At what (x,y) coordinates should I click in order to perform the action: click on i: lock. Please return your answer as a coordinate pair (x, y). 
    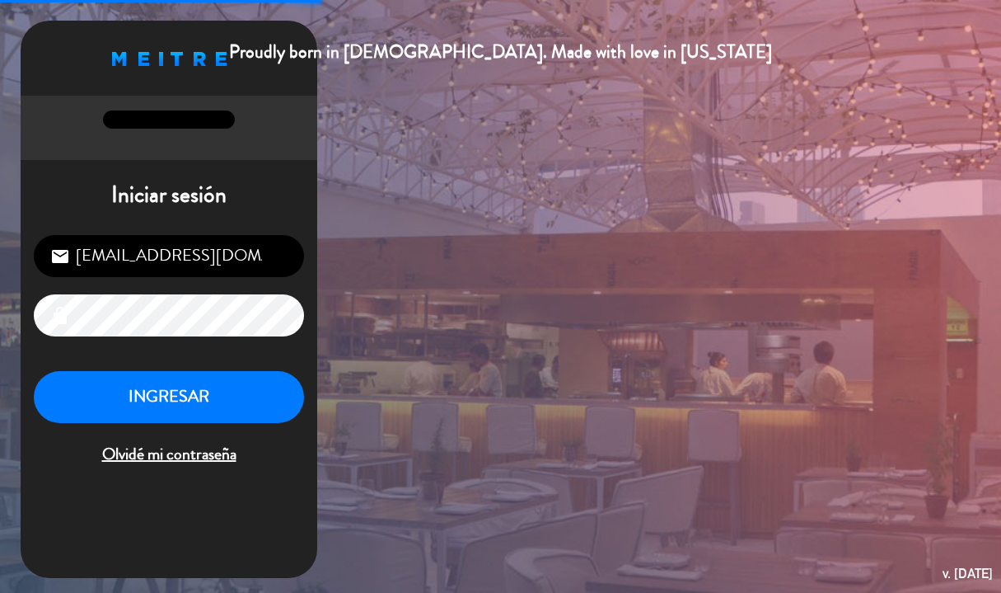
    Looking at the image, I should click on (60, 316).